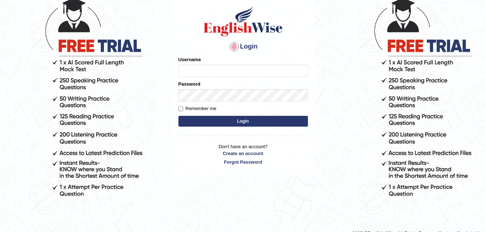 The width and height of the screenshot is (486, 232). Describe the element at coordinates (181, 109) in the screenshot. I see `input: Remember me` at that location.